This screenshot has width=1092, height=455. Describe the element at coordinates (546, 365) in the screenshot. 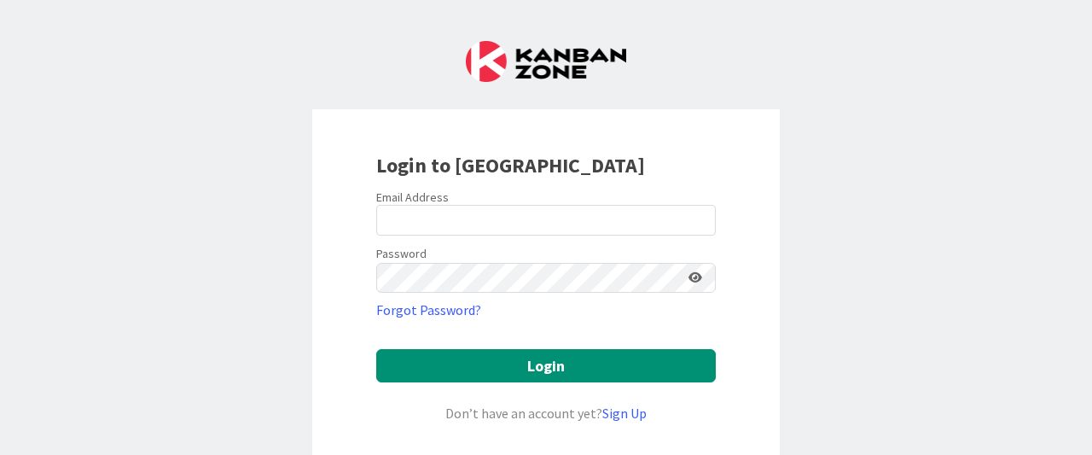

I see `button: Login` at that location.